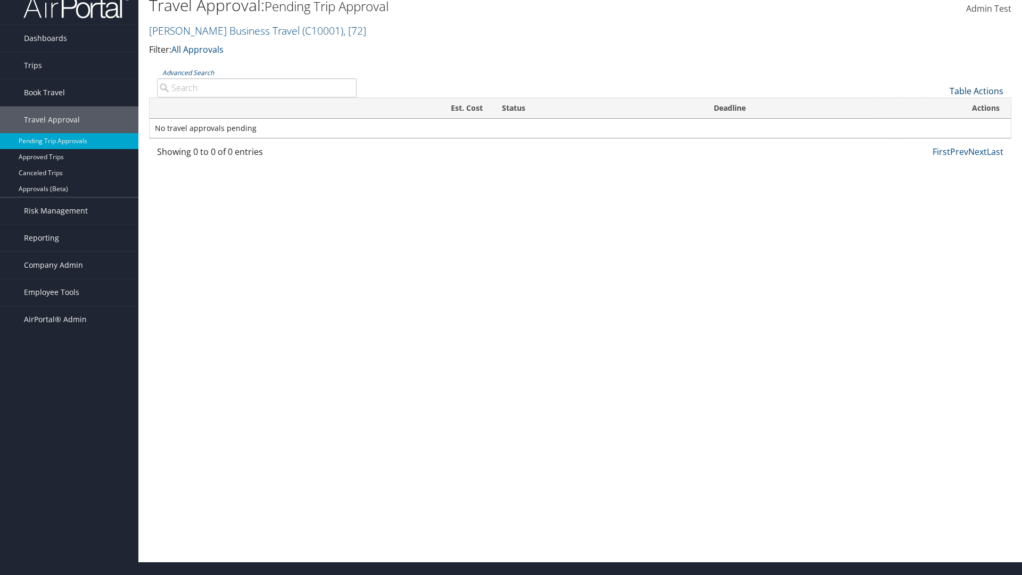  Describe the element at coordinates (941, 122) in the screenshot. I see `a: Departure` at that location.